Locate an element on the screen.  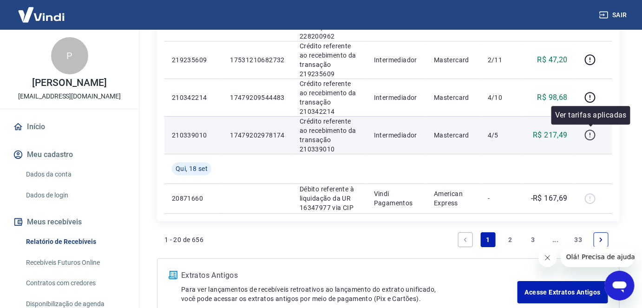
a: Page 2 is located at coordinates (511, 240).